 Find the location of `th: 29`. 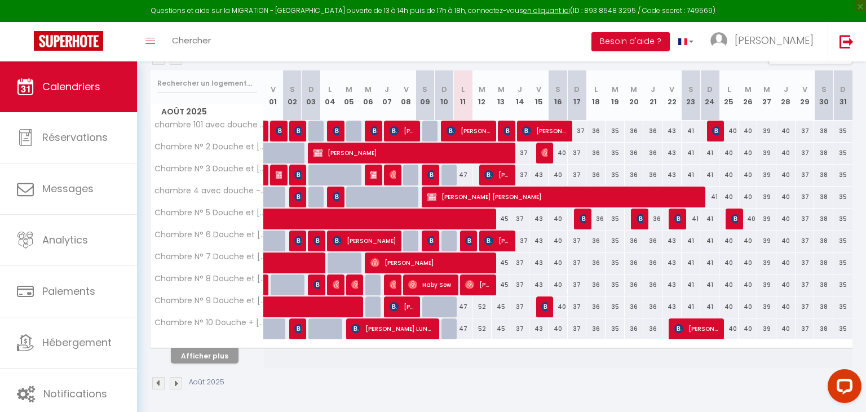

th: 29 is located at coordinates (805, 95).